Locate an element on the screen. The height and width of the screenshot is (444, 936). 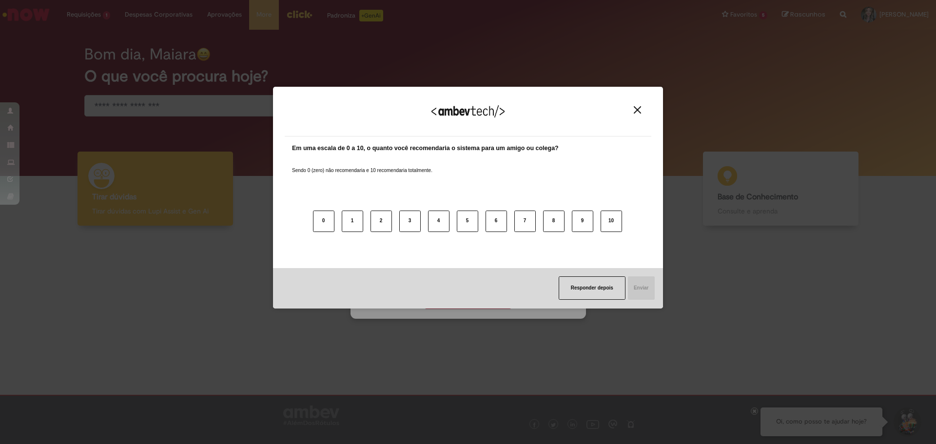
label: Sendo 0 (zero) não recomendaria e 10 recomendaria totalmente. is located at coordinates (362, 165).